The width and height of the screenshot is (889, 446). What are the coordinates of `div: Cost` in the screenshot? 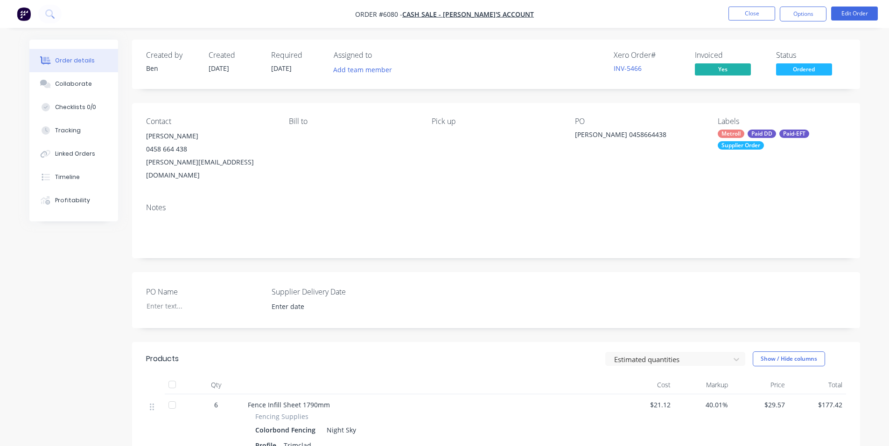 It's located at (646, 385).